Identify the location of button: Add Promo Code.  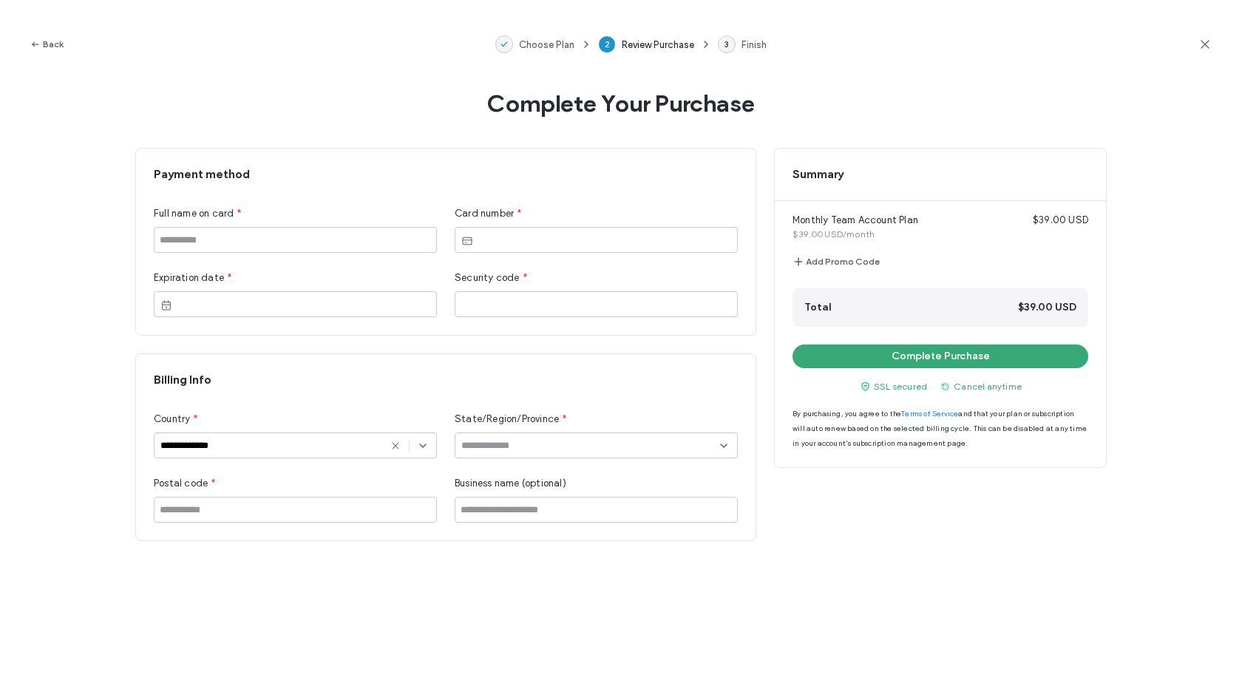
(836, 262).